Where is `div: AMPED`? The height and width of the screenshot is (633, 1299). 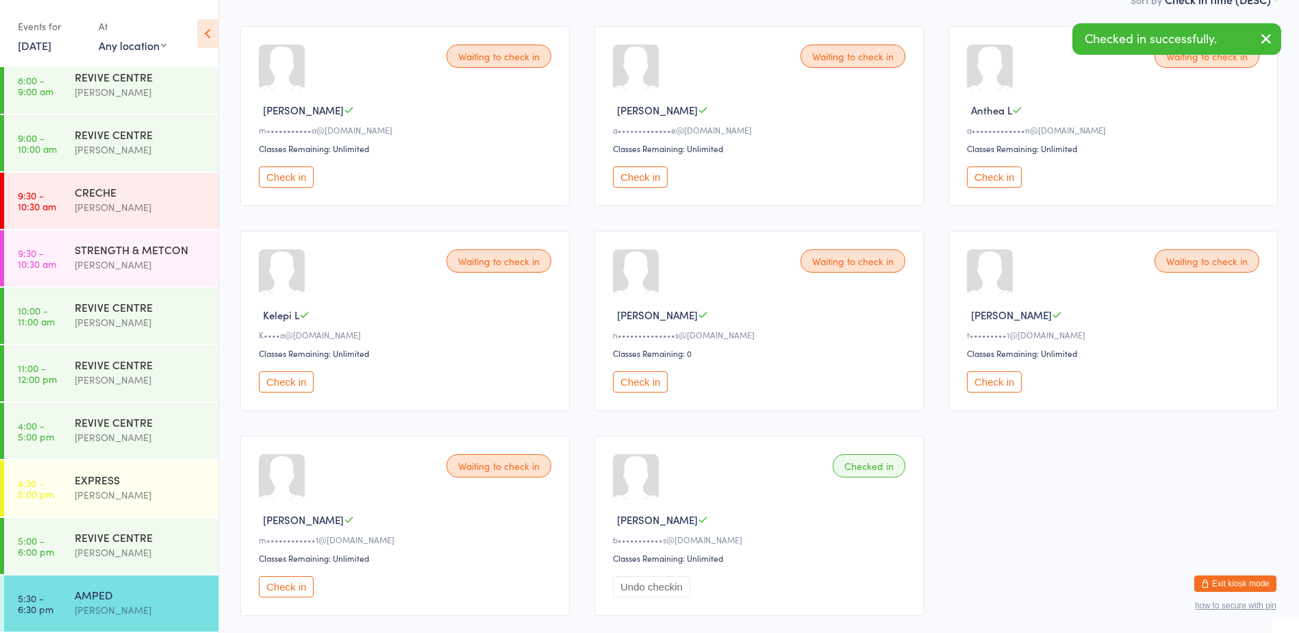 div: AMPED is located at coordinates (140, 594).